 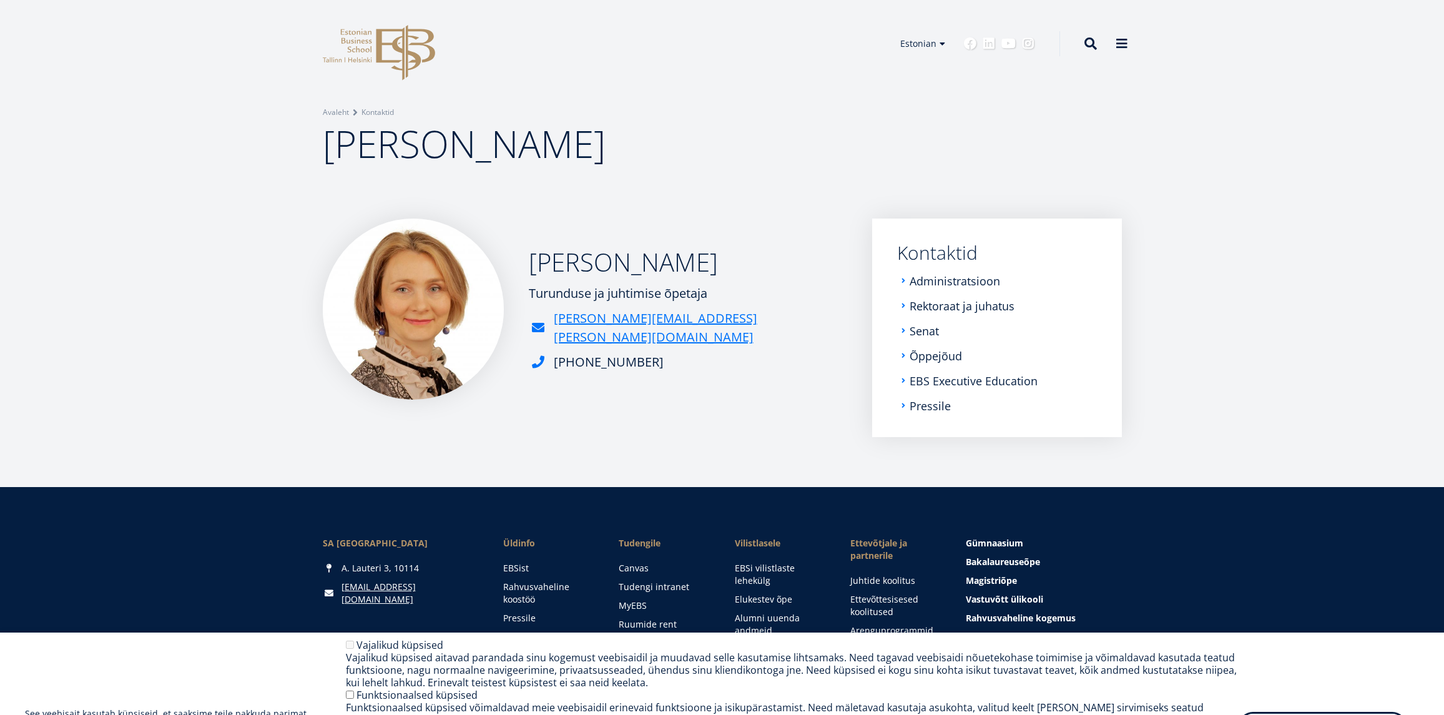 I want to click on div: Turunduse ja juhtimise õpetaja, so click(x=688, y=293).